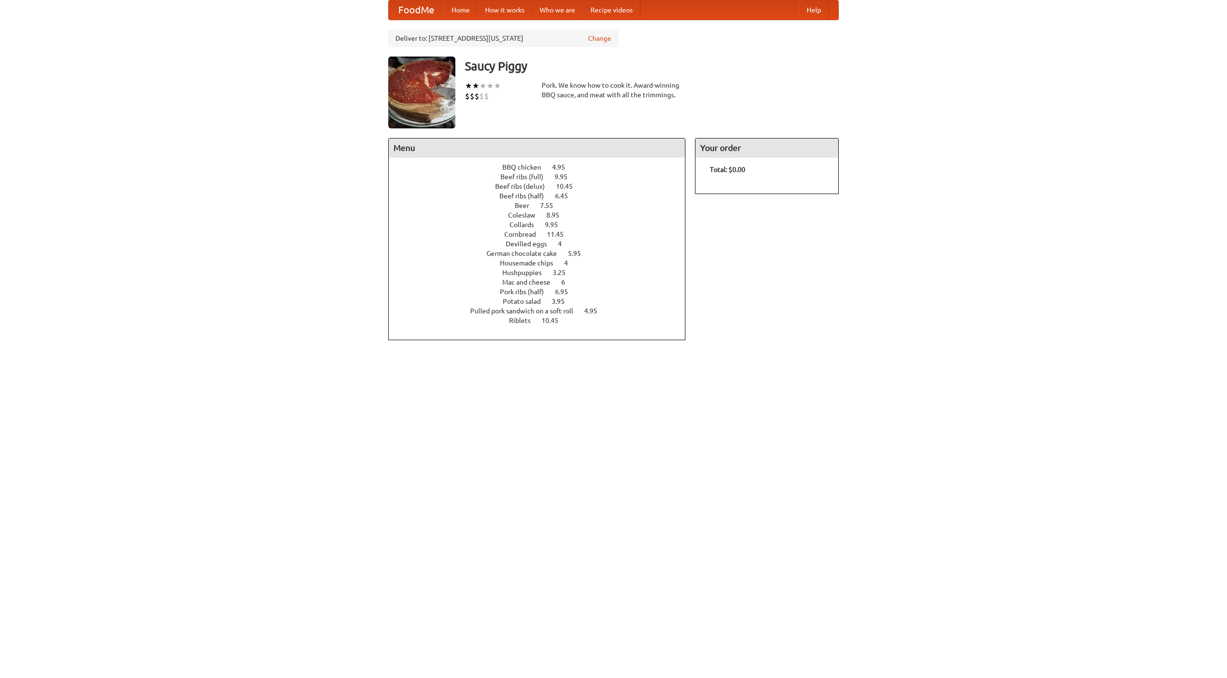 Image resolution: width=1227 pixels, height=678 pixels. What do you see at coordinates (566, 292) in the screenshot?
I see `span: 6.95` at bounding box center [566, 292].